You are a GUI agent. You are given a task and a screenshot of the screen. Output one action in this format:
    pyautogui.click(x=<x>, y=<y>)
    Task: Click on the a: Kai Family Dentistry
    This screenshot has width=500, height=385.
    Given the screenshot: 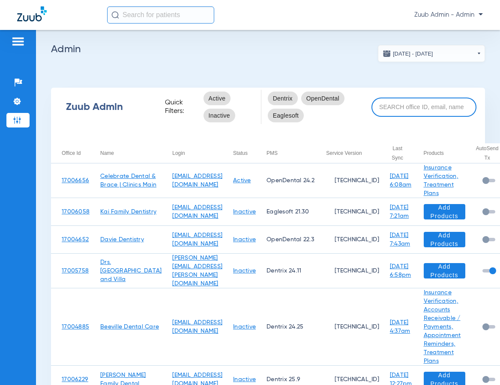 What is the action you would take?
    pyautogui.click(x=128, y=212)
    